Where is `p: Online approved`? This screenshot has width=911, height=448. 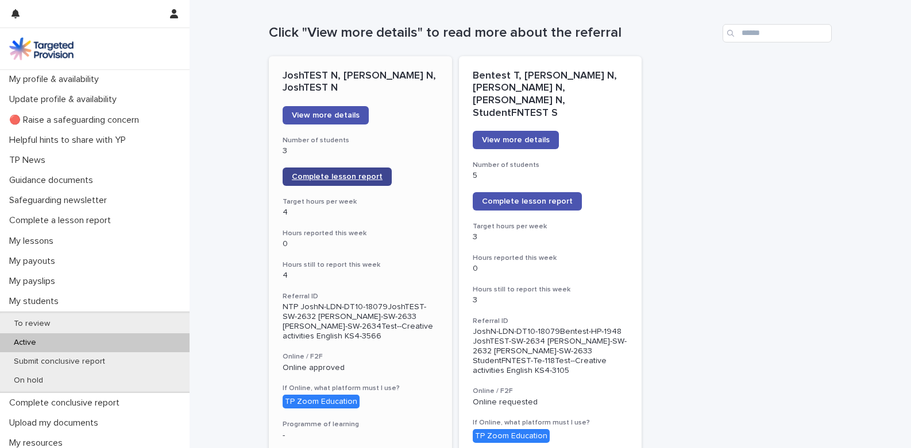
p: Online approved is located at coordinates (360, 368).